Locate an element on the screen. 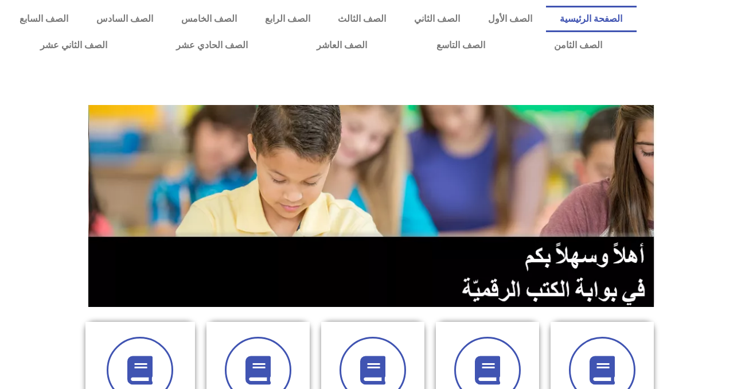  a: الصف العاشر is located at coordinates (342, 45).